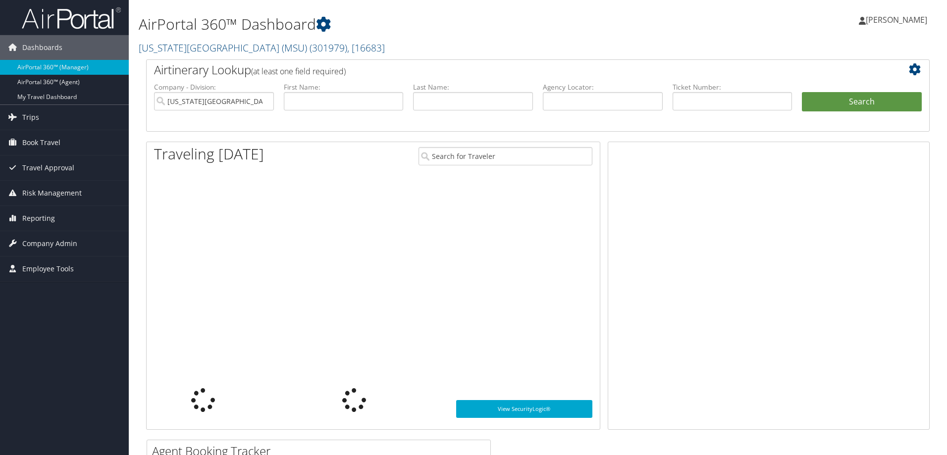  I want to click on button: Search, so click(862, 102).